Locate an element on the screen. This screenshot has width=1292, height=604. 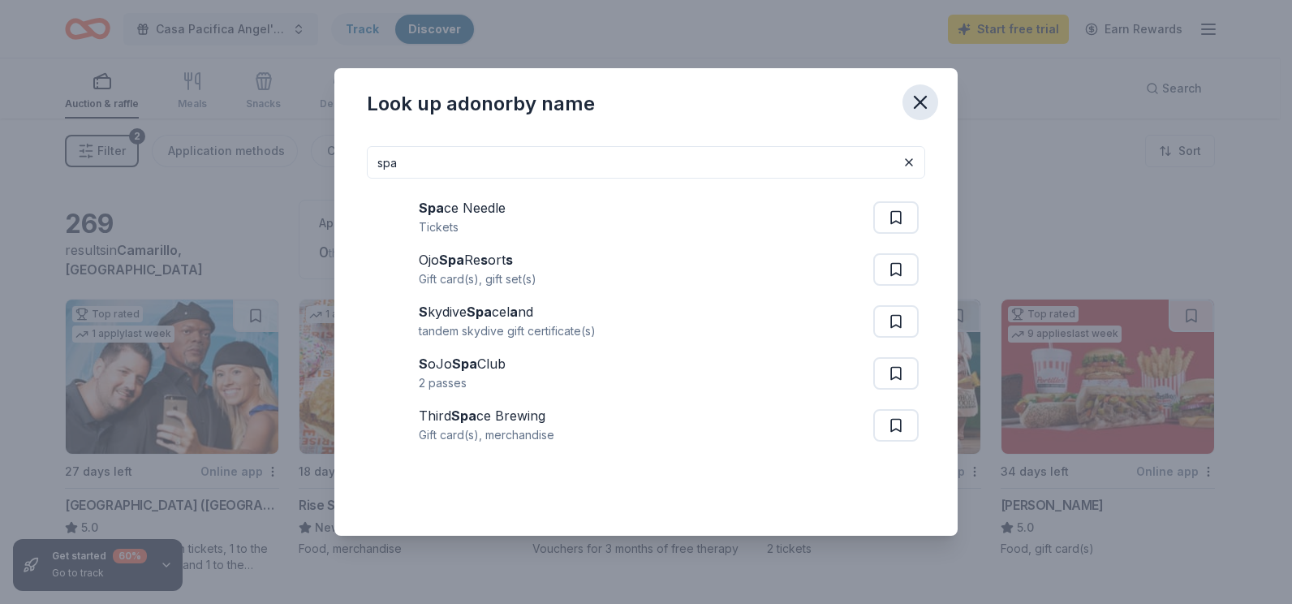
img: Image for Third Space Brewing is located at coordinates (393, 425).